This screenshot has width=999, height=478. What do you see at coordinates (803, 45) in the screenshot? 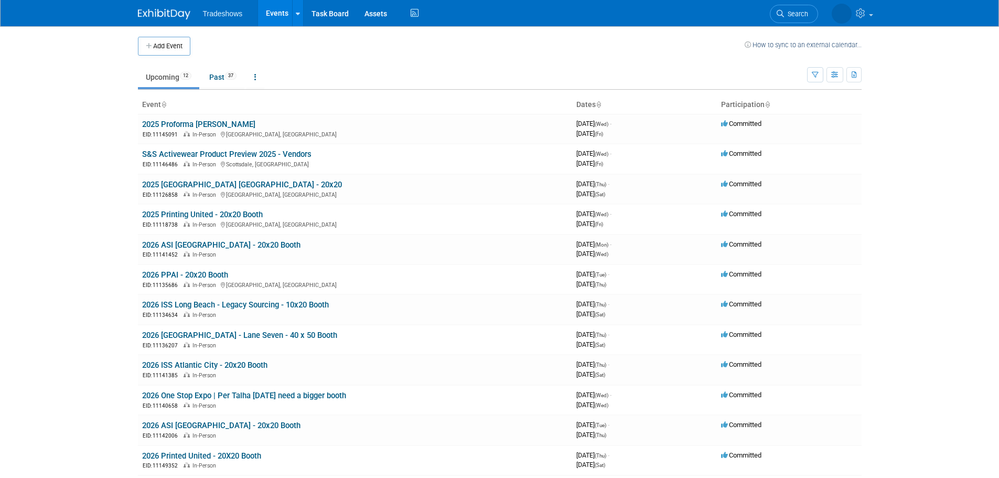
I see `a: How to sync to an external calendar...` at bounding box center [803, 45].